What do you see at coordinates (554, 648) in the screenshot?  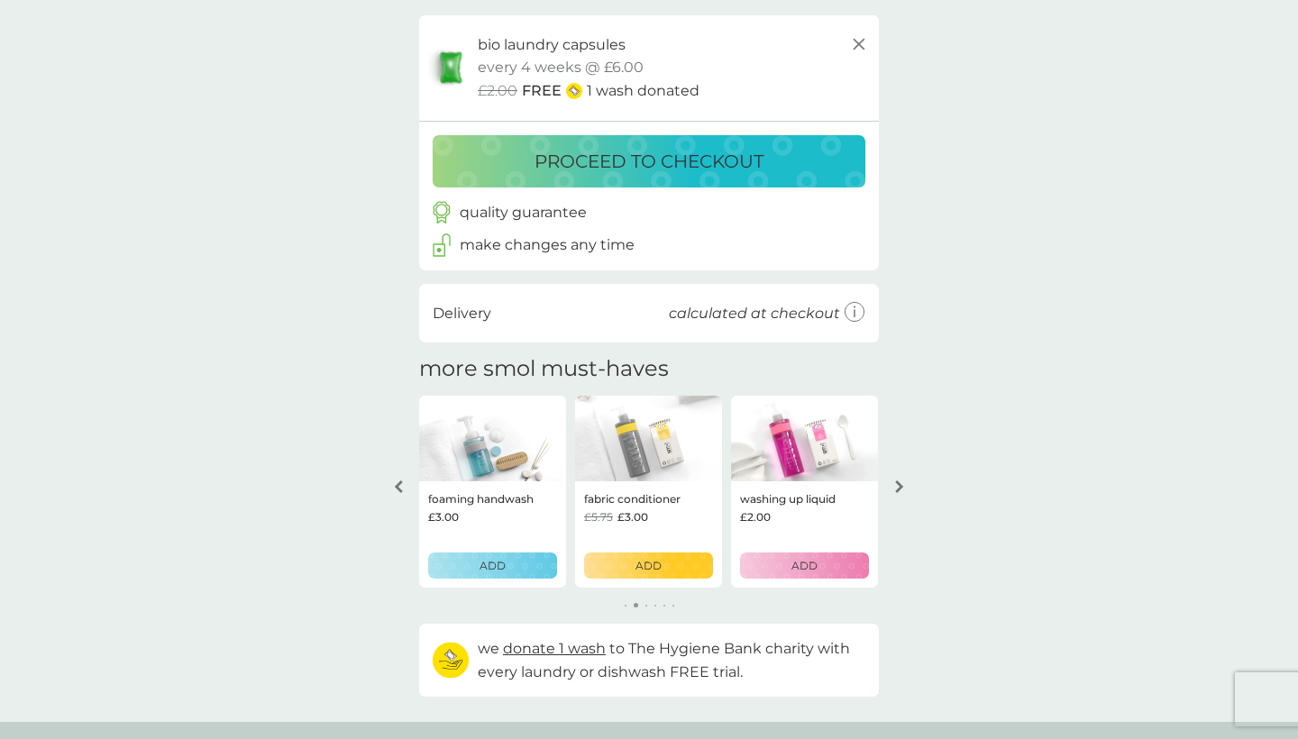 I see `span: donate 1 wash` at bounding box center [554, 648].